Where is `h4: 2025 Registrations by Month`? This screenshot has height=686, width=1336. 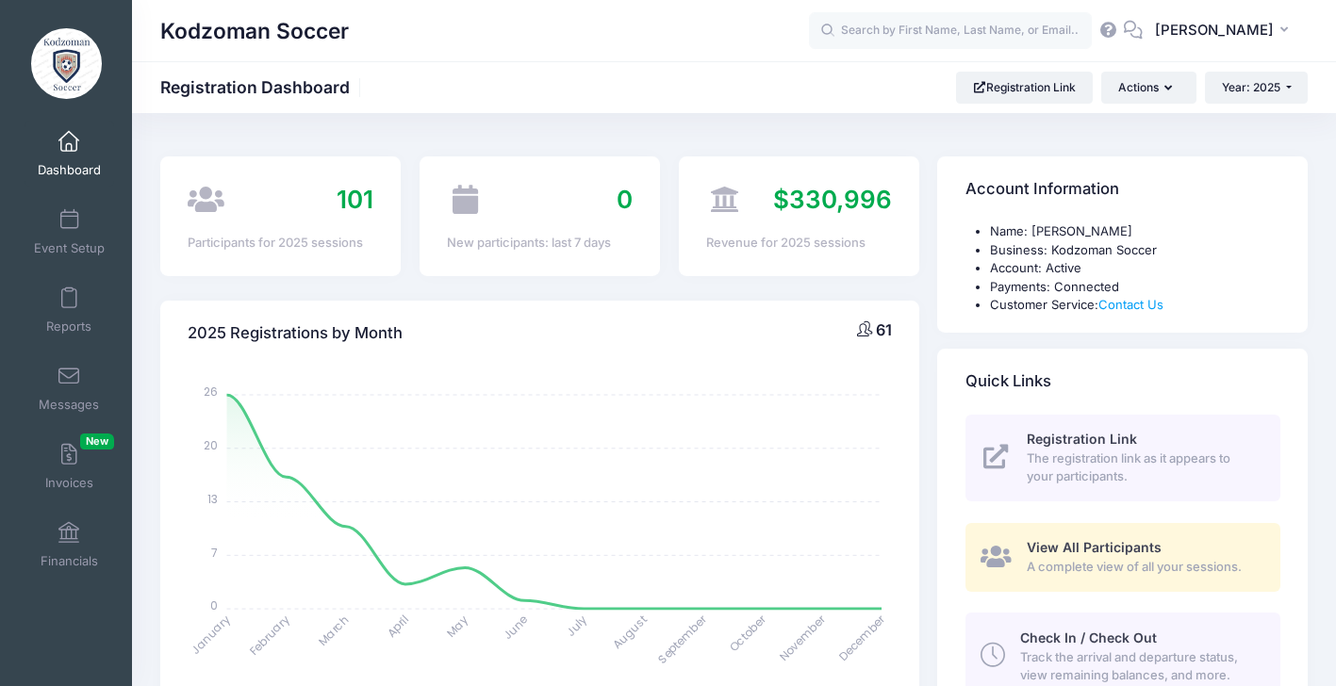 h4: 2025 Registrations by Month is located at coordinates (295, 334).